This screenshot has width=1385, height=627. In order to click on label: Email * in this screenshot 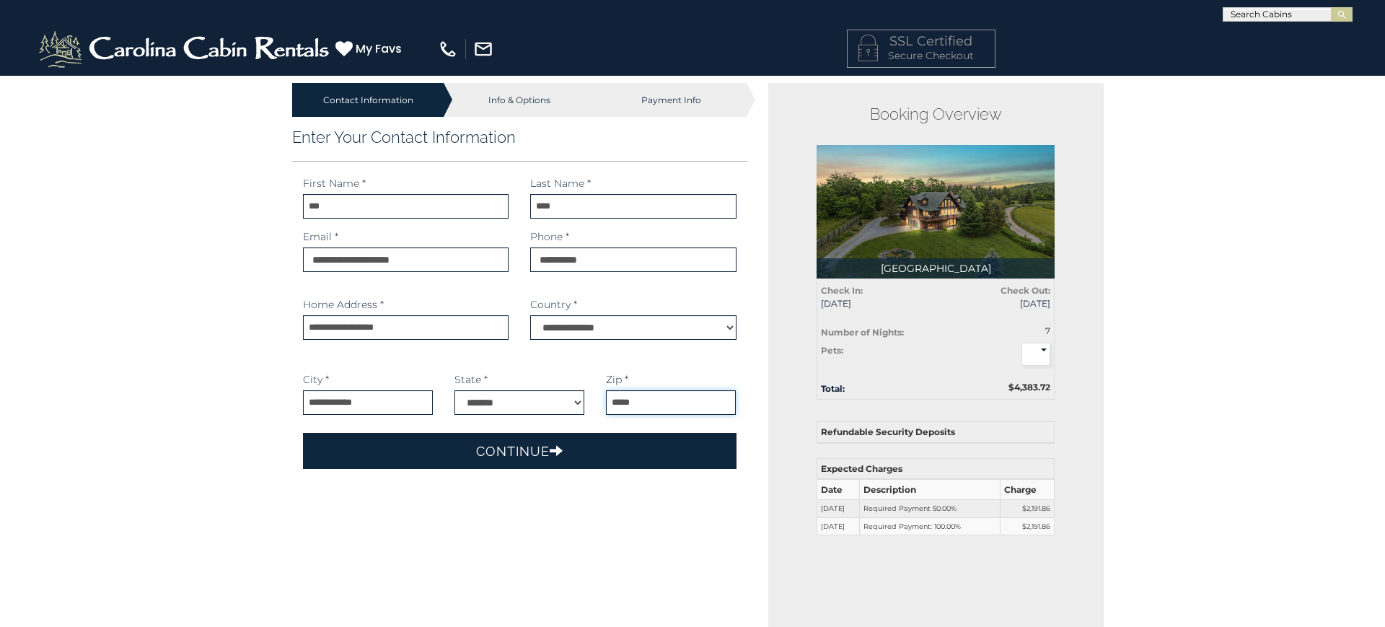, I will do `click(320, 237)`.